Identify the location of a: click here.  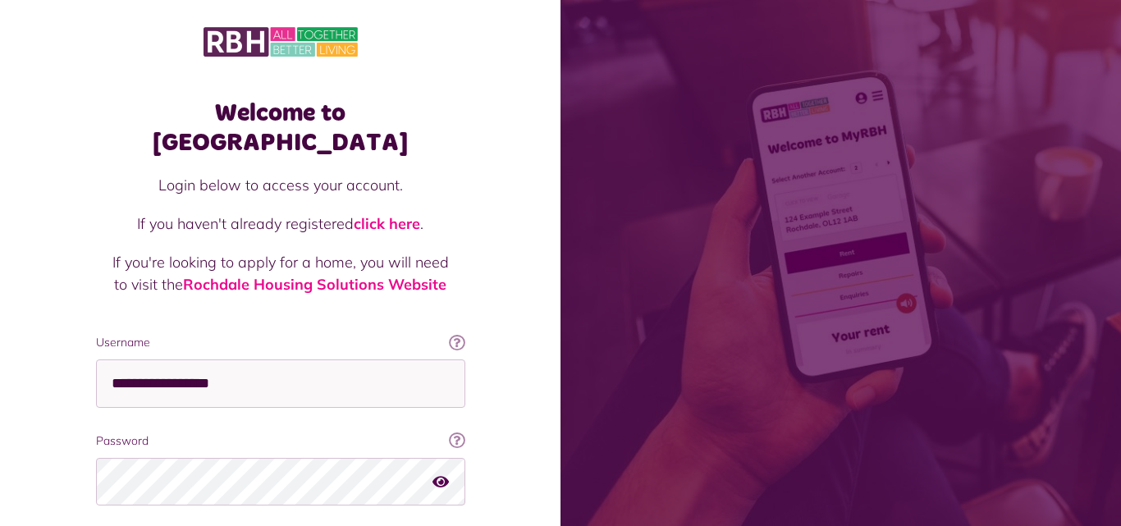
(386, 223).